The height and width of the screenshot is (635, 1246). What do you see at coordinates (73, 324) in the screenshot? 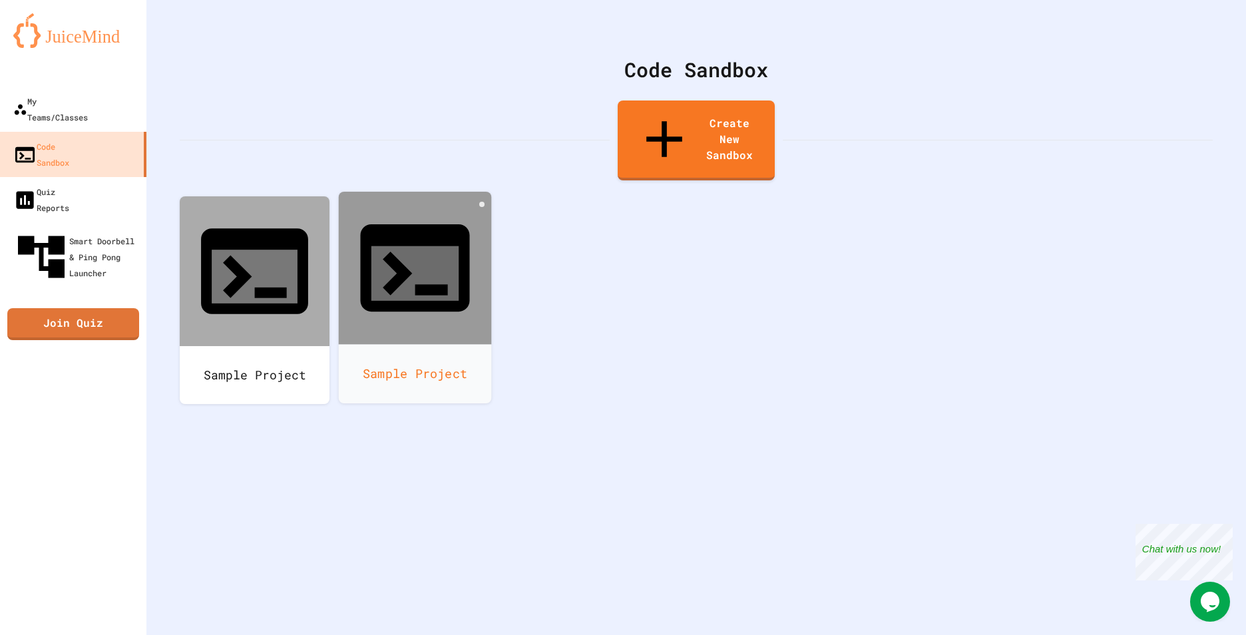
I see `a: Join Quiz` at bounding box center [73, 324].